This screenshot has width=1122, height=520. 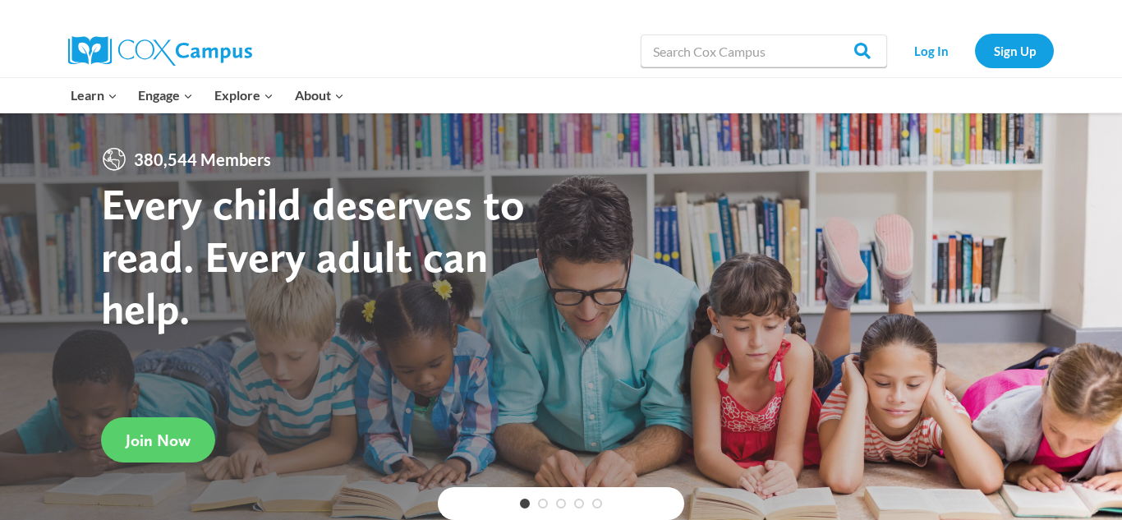 What do you see at coordinates (244, 95) in the screenshot?
I see `span: Explore` at bounding box center [244, 95].